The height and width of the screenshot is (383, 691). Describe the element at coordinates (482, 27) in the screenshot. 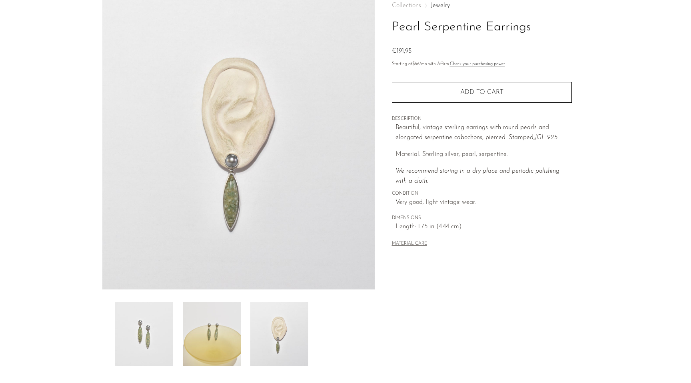

I see `h1: Pearl Serpentine Earrings` at that location.